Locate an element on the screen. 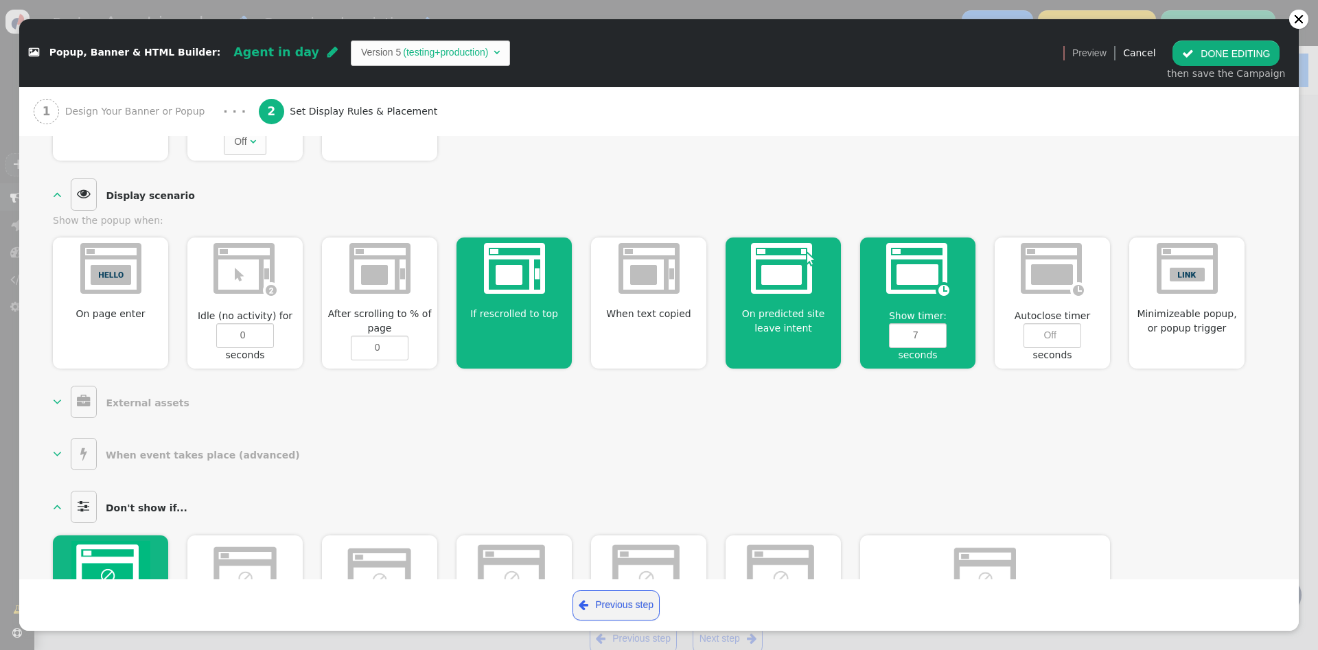 This screenshot has height=650, width=1318. img: timer_mode_dimmed.png is located at coordinates (1052, 269).